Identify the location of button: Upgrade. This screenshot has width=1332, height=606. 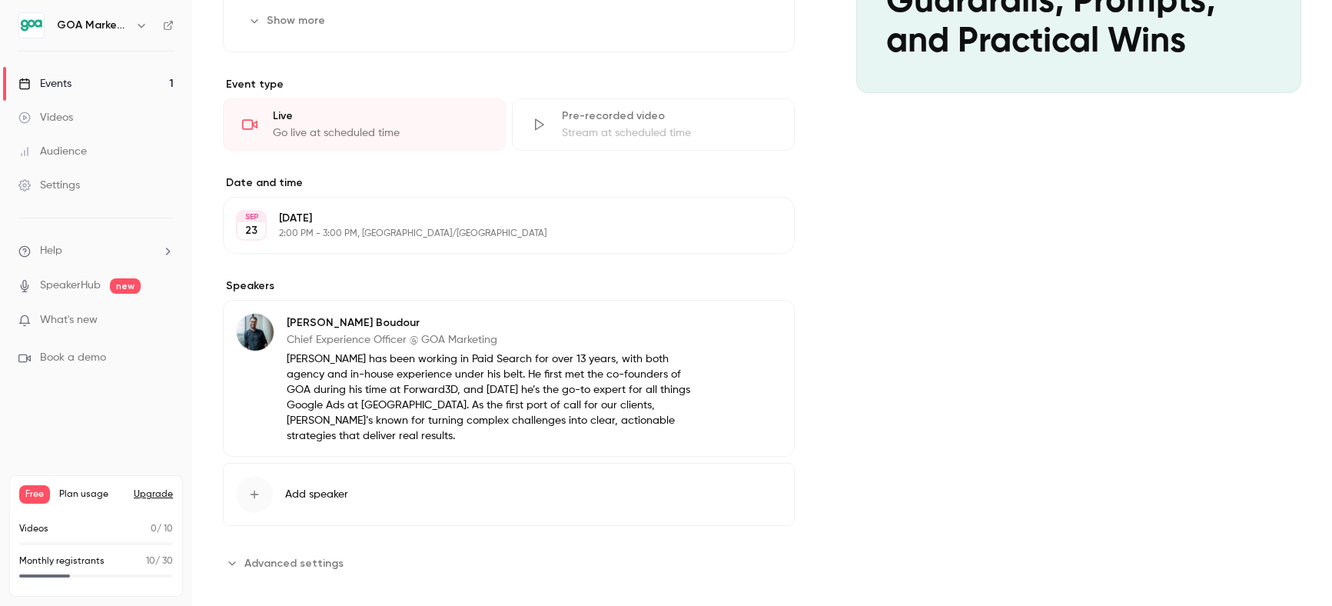
(153, 494).